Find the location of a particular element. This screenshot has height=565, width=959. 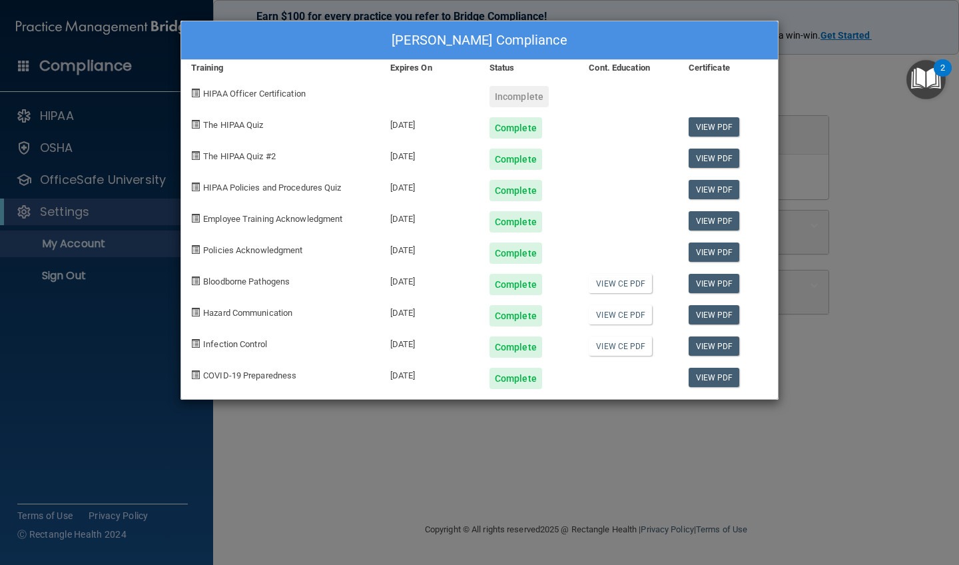

div: 2 is located at coordinates (942, 77).